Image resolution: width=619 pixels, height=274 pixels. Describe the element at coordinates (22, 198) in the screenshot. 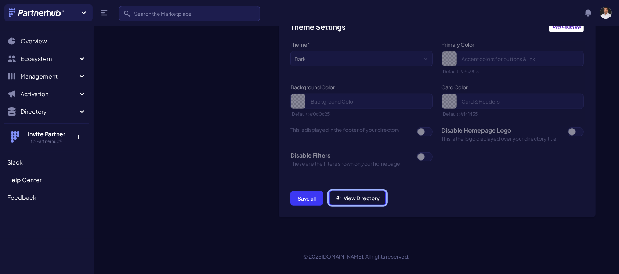

I see `span: Feedback` at that location.